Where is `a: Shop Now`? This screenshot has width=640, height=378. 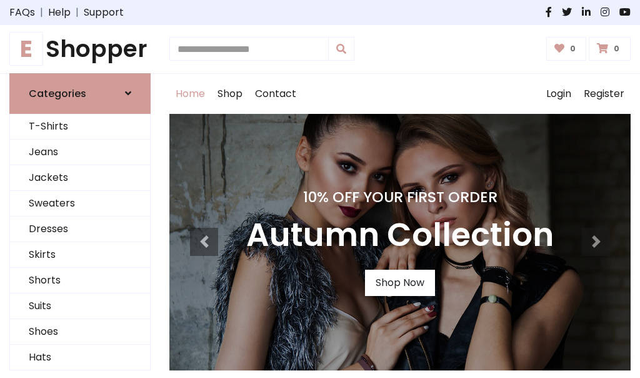
a: Shop Now is located at coordinates (400, 283).